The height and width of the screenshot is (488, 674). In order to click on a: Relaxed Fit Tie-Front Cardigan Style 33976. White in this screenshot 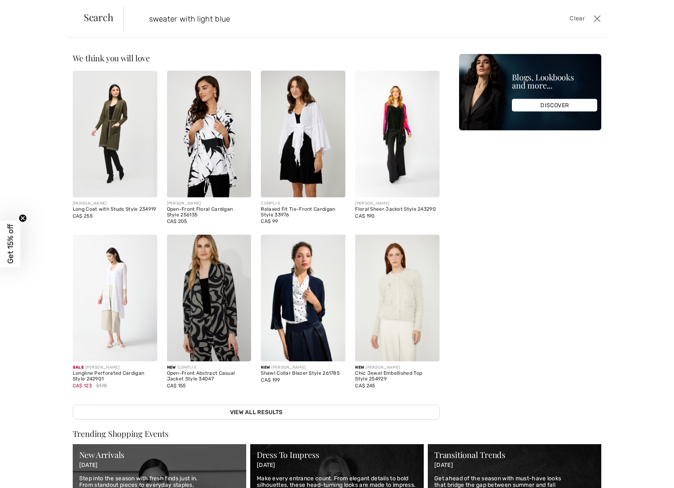, I will do `click(303, 134)`.